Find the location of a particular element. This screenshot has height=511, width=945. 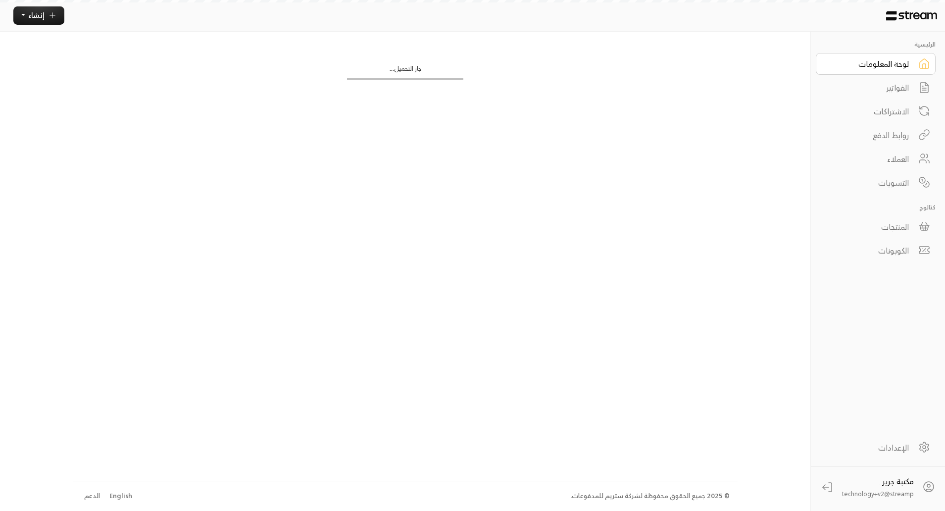

span: إنشاء is located at coordinates (36, 15).